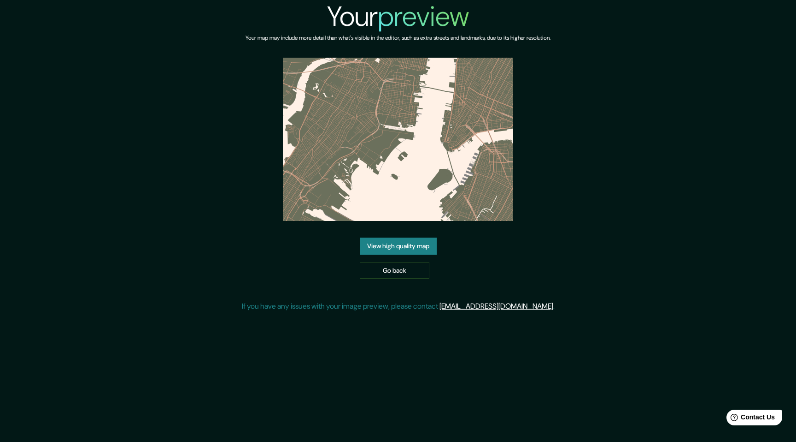 The image size is (796, 442). What do you see at coordinates (398, 139) in the screenshot?
I see `img: created-map-preview` at bounding box center [398, 139].